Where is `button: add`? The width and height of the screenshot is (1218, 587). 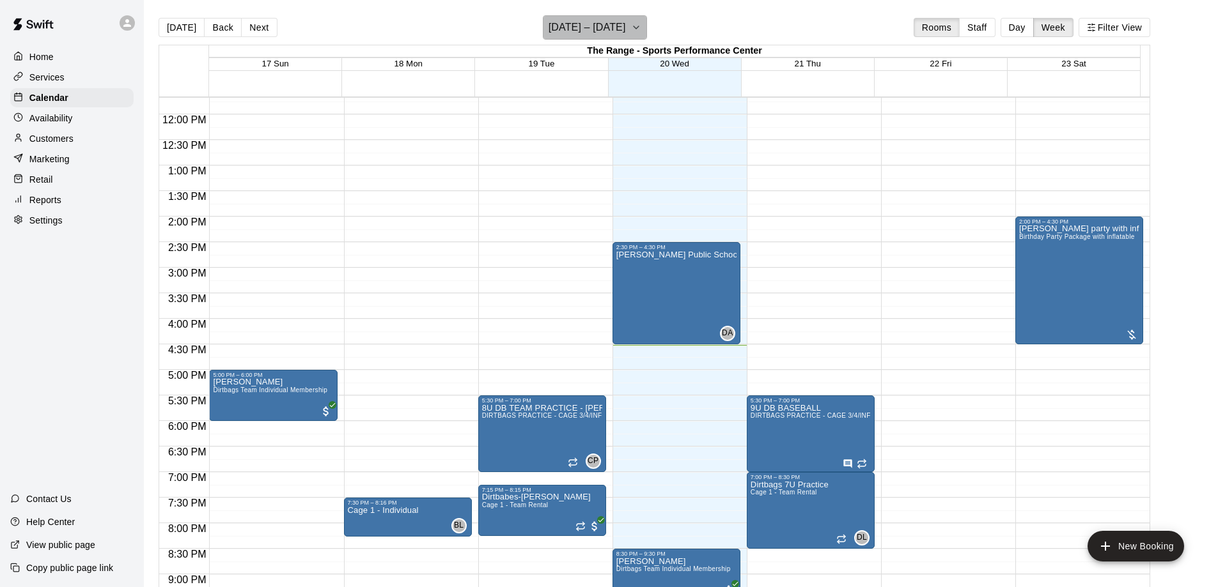
button: add is located at coordinates (1135, 546).